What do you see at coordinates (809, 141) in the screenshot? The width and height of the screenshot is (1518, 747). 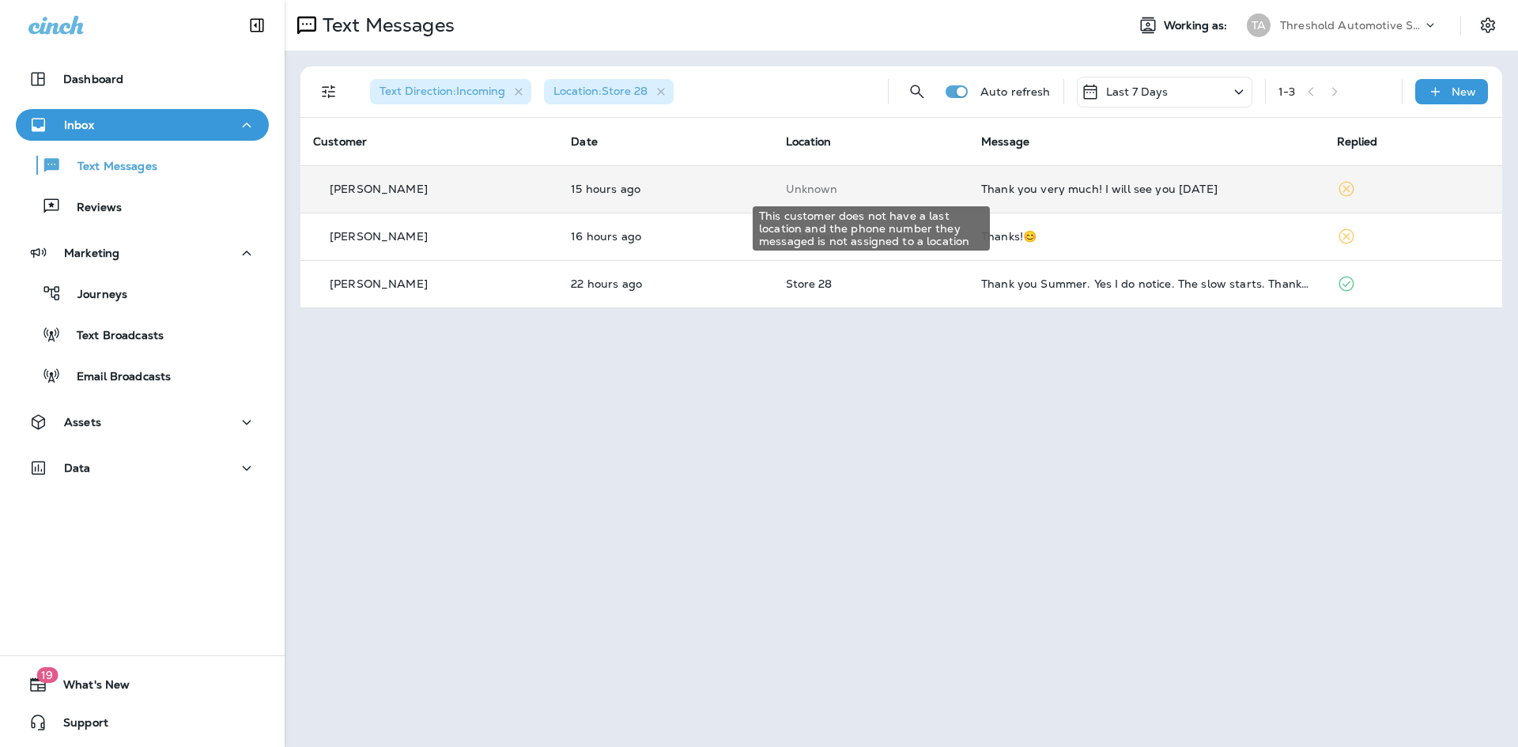 I see `span: Location` at bounding box center [809, 141].